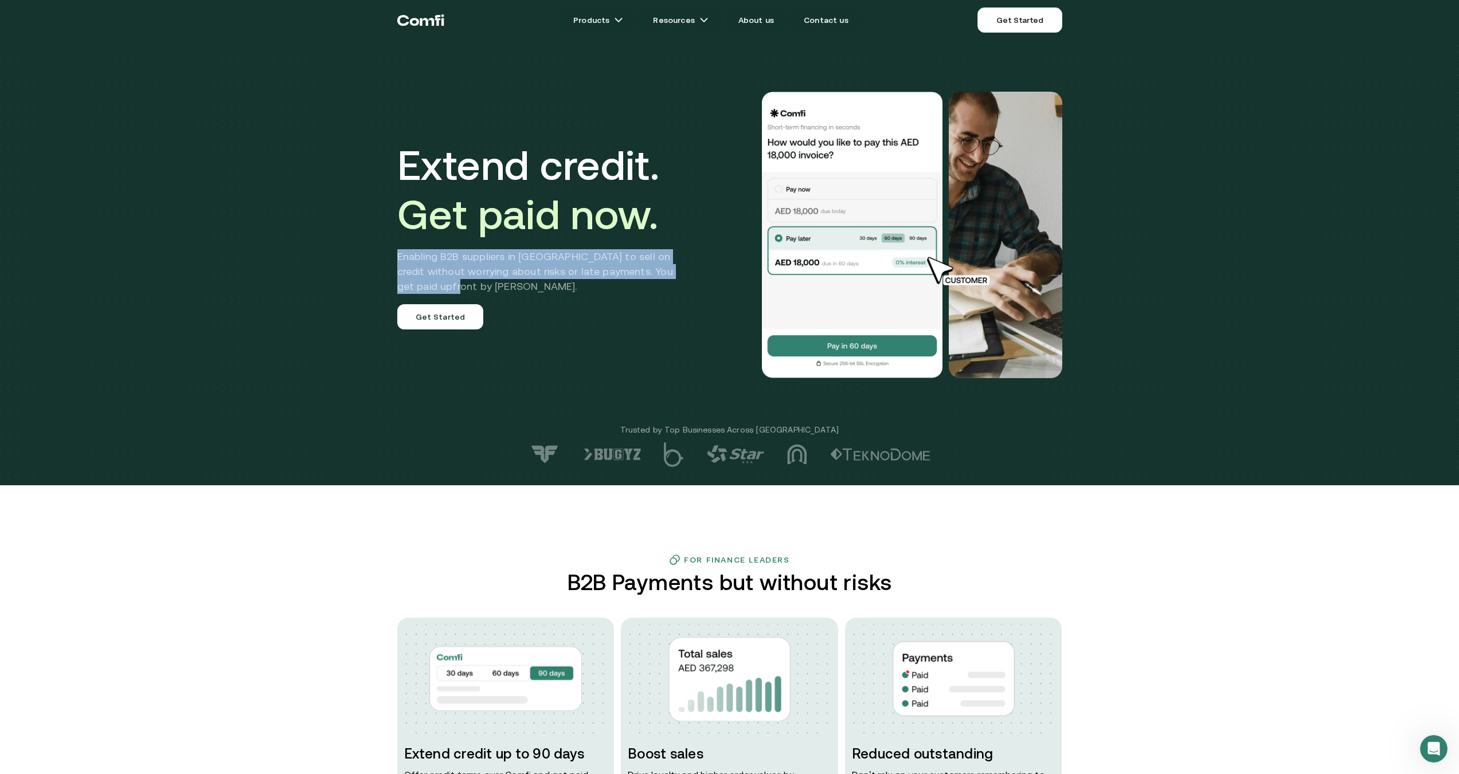 This screenshot has width=1459, height=774. What do you see at coordinates (961, 271) in the screenshot?
I see `img: cursor` at bounding box center [961, 271].